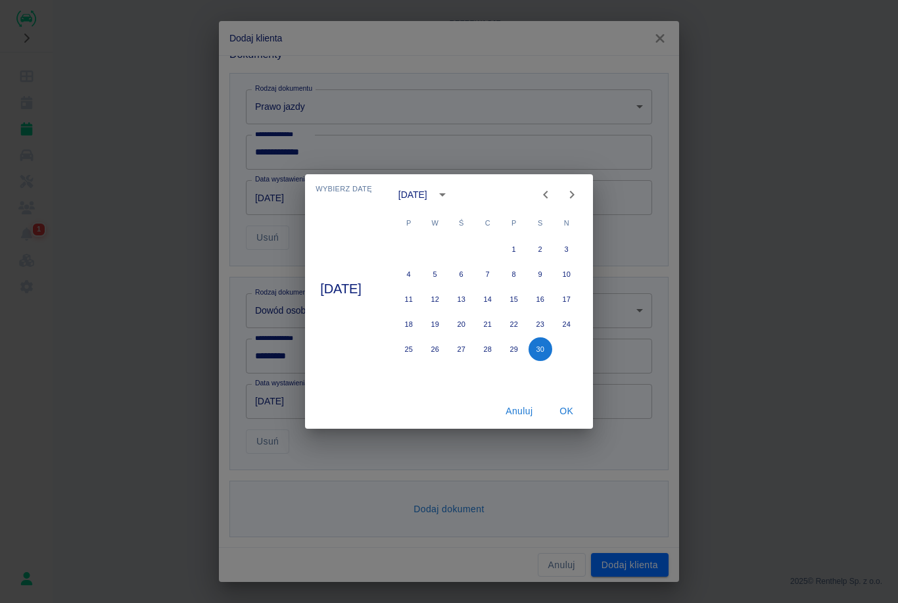 Image resolution: width=898 pixels, height=603 pixels. What do you see at coordinates (567, 324) in the screenshot?
I see `button: 24` at bounding box center [567, 324].